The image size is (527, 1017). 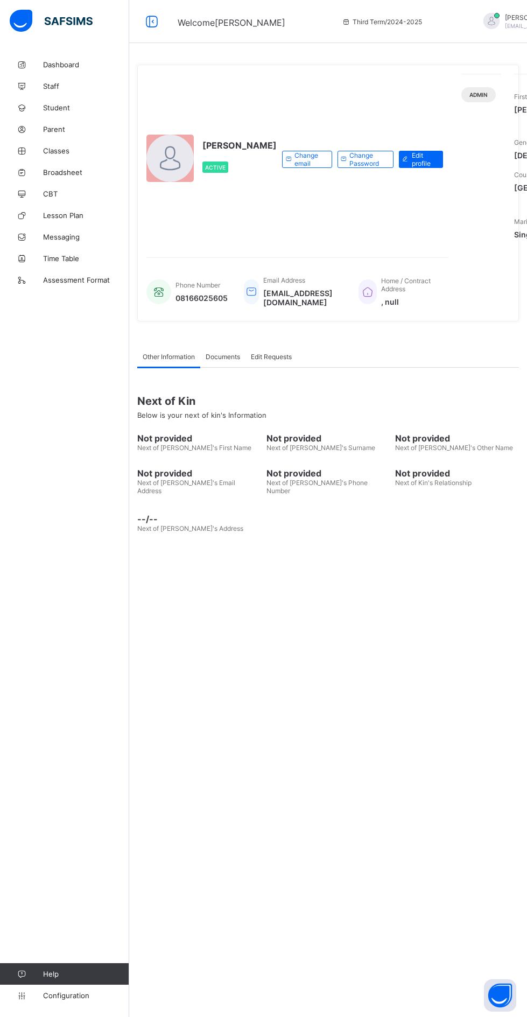 What do you see at coordinates (86, 258) in the screenshot?
I see `span: Time Table` at bounding box center [86, 258].